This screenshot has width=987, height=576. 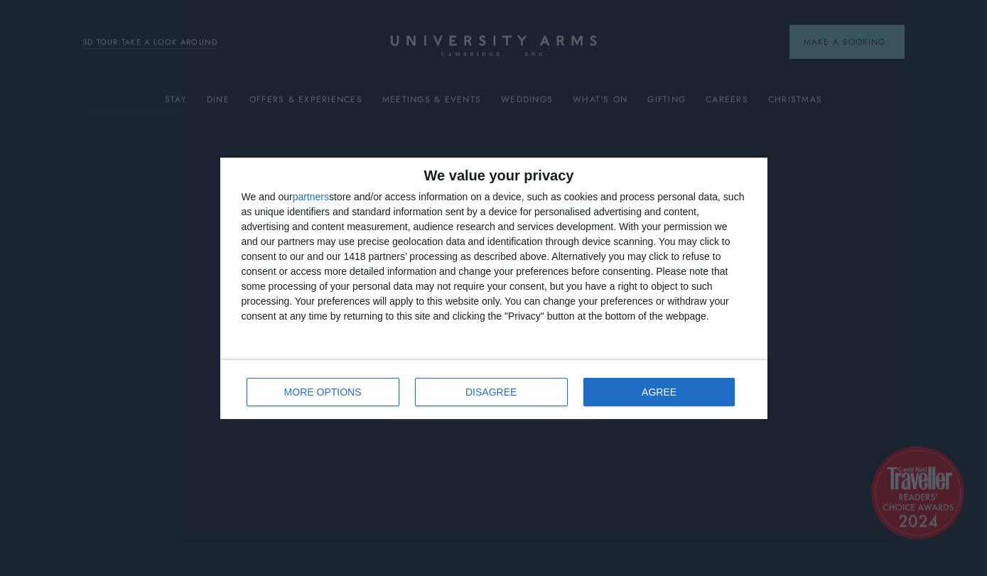 I want to click on div: qc-cmp2-ui, so click(x=494, y=289).